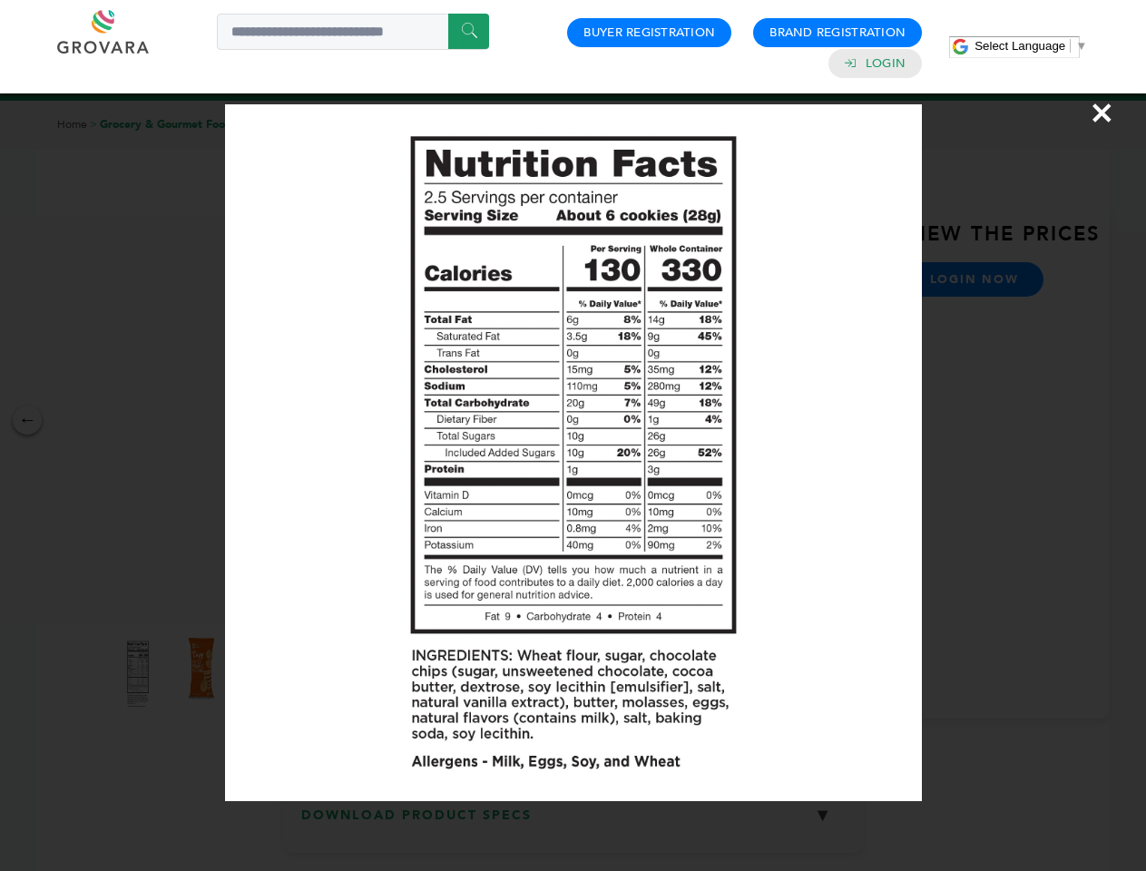 The image size is (1146, 871). I want to click on a: Buyer Registration, so click(649, 33).